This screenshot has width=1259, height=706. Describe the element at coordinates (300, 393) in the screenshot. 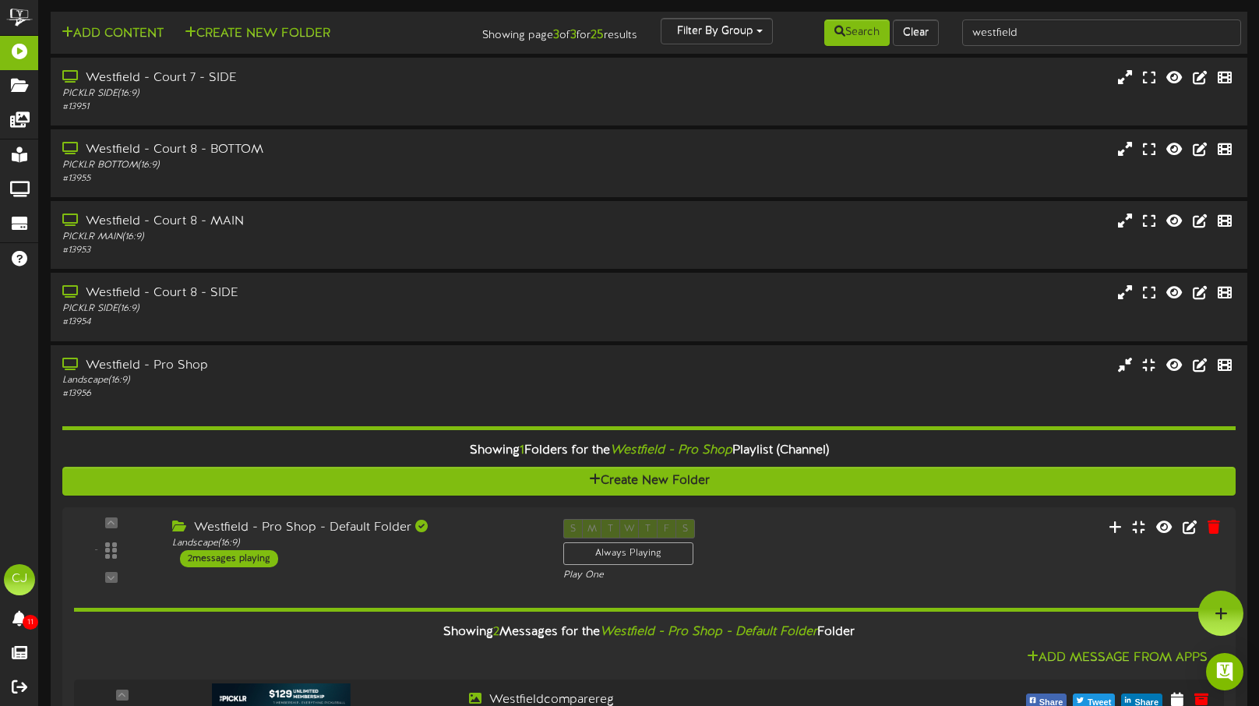

I see `div: # 13956` at that location.